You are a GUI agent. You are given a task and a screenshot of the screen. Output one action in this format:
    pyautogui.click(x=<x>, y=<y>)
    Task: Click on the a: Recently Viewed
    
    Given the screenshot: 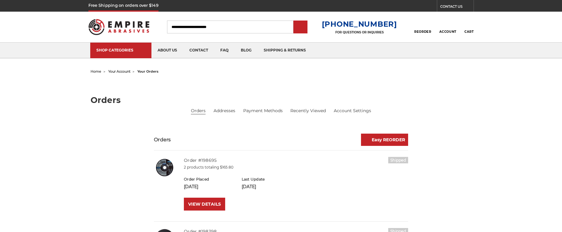 What is the action you would take?
    pyautogui.click(x=308, y=110)
    